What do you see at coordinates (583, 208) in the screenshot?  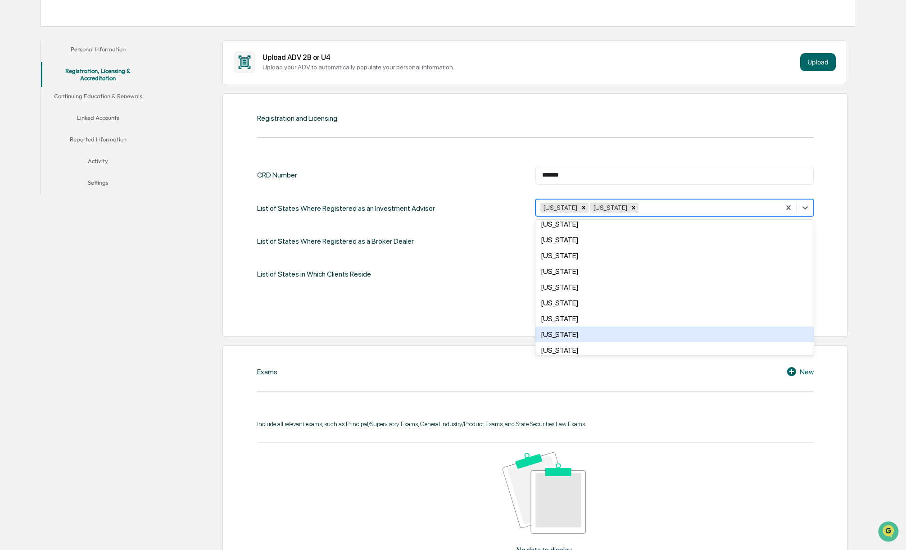 I see `div: Remove Colorado` at bounding box center [583, 208].